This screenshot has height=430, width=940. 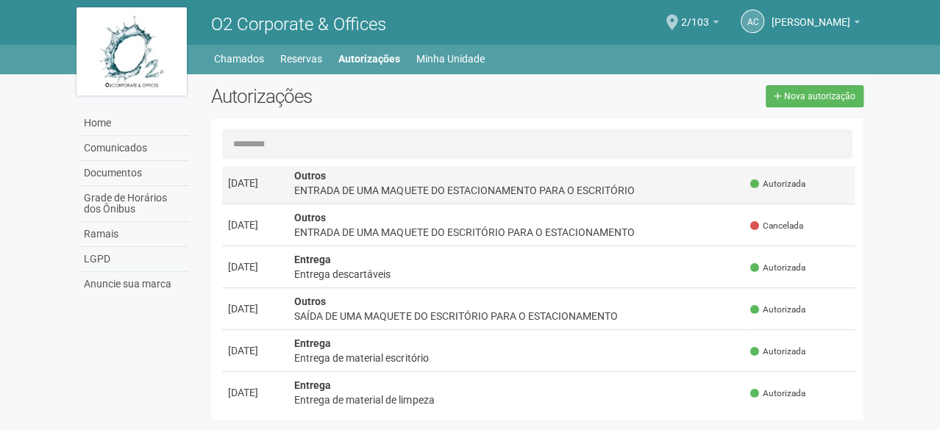 What do you see at coordinates (135, 204) in the screenshot?
I see `a: Grade de Horários dos Ônibus` at bounding box center [135, 204].